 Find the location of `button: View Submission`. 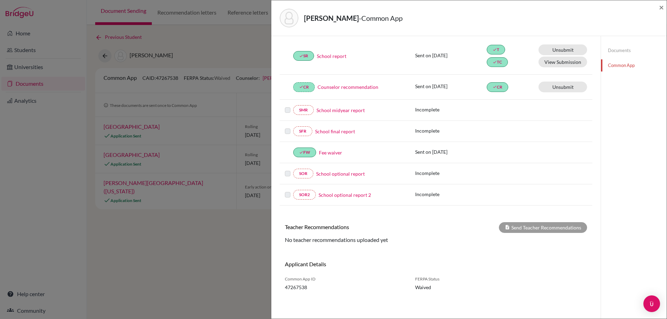

button: View Submission is located at coordinates (563, 62).